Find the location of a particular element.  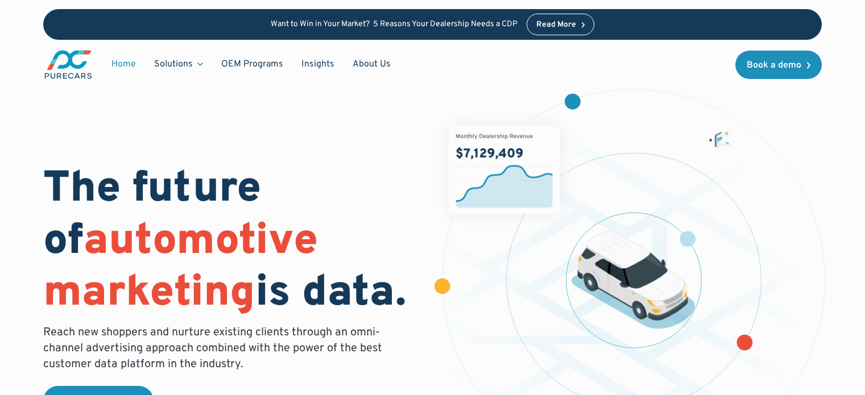

a: Home is located at coordinates (123, 64).